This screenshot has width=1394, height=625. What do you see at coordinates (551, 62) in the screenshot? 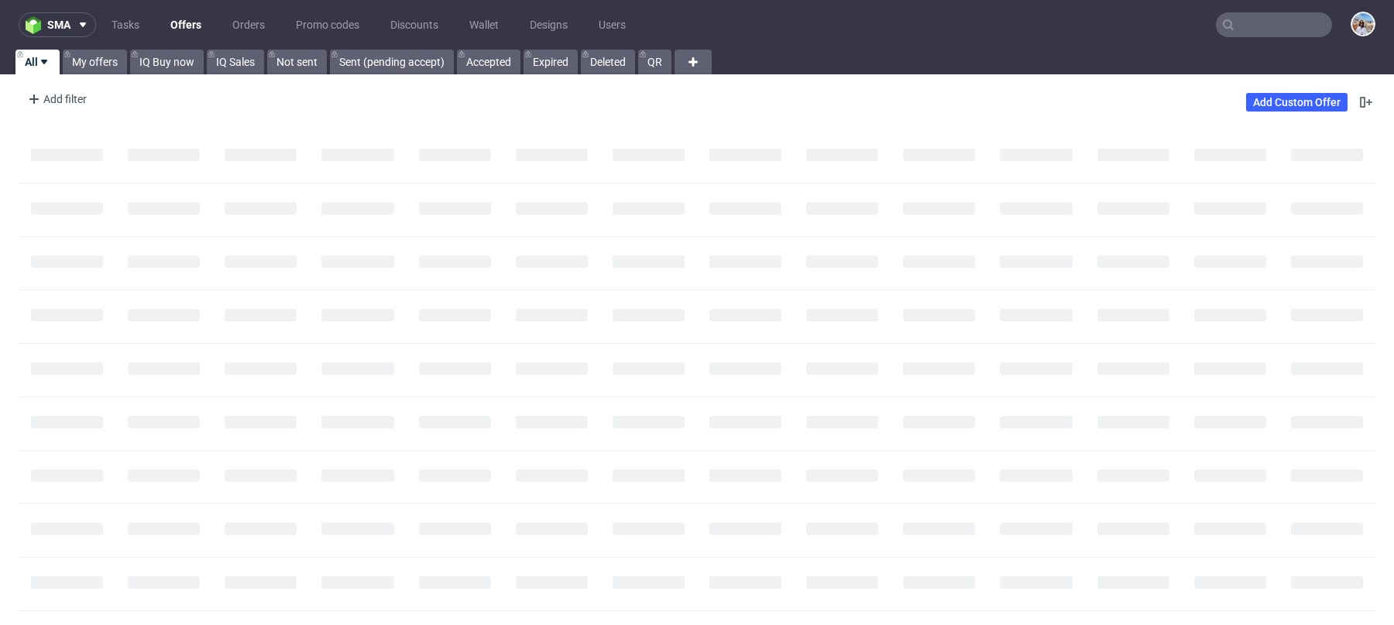
I see `a: Expired` at bounding box center [551, 62].